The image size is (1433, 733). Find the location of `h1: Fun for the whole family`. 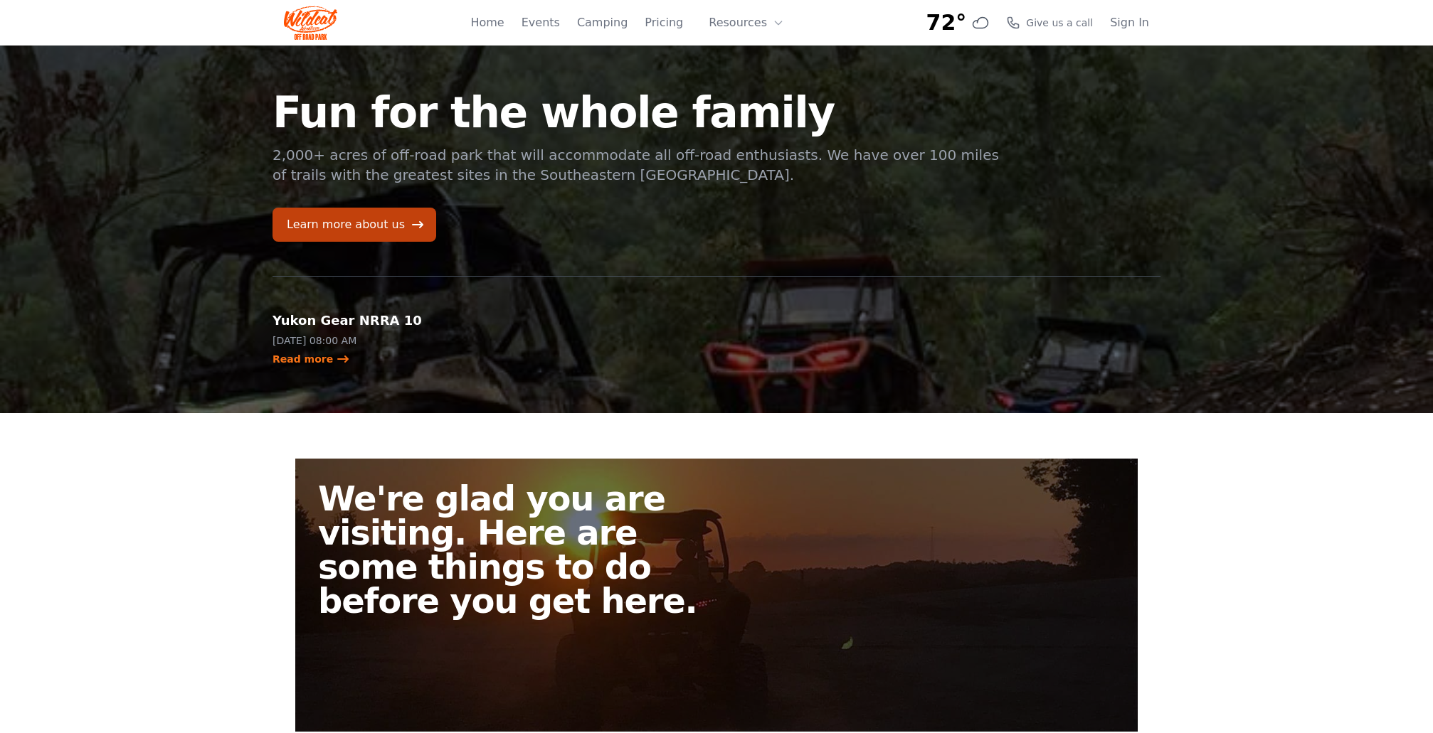

h1: Fun for the whole family is located at coordinates (637, 112).